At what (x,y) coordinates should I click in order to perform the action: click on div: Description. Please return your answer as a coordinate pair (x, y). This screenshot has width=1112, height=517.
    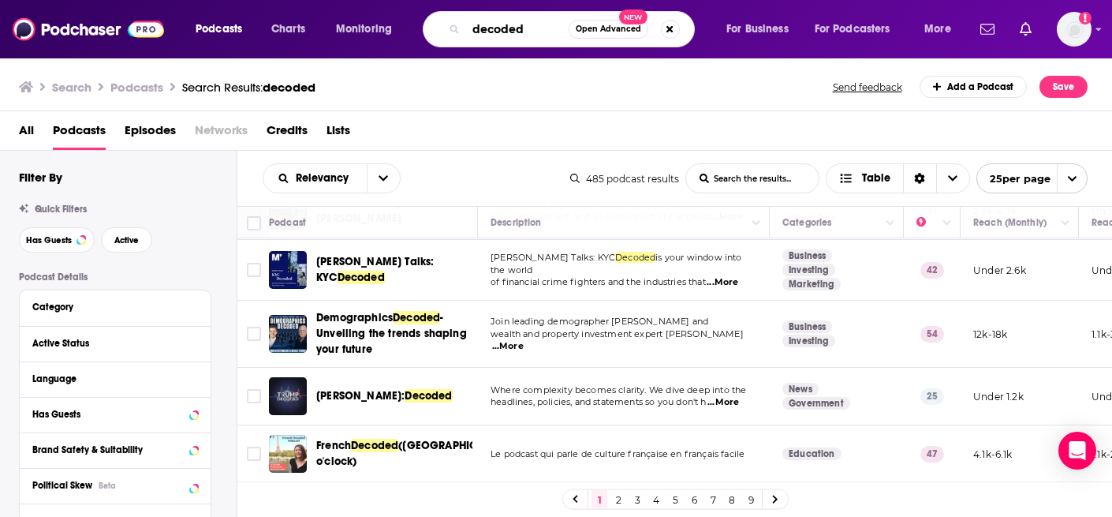
    Looking at the image, I should click on (516, 222).